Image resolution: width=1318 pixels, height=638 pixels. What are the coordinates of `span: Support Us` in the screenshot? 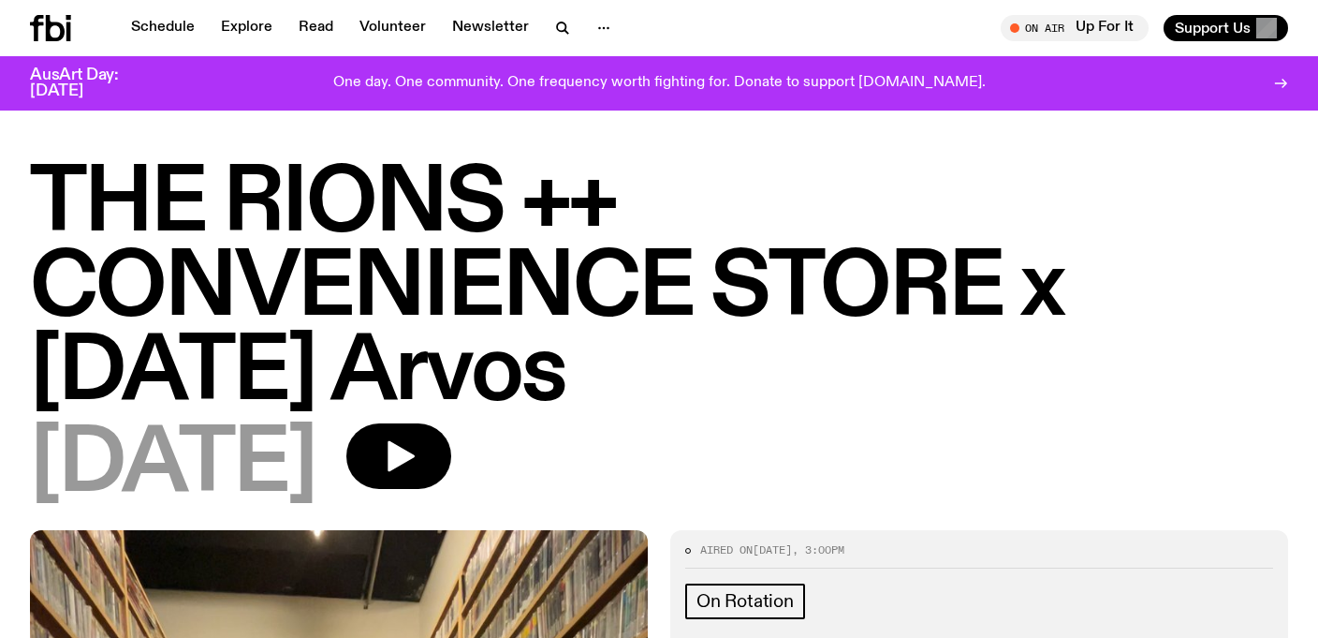 It's located at (1212, 28).